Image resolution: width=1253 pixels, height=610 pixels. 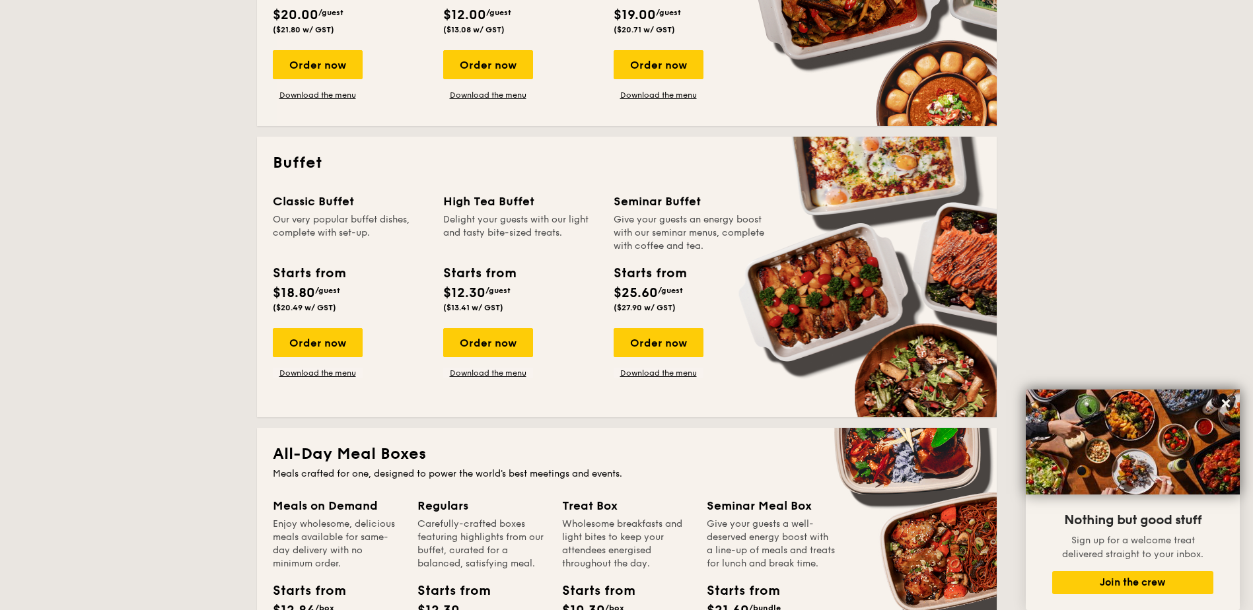 I want to click on img: DSC07876-Edit02-Large.jpeg, so click(x=1133, y=442).